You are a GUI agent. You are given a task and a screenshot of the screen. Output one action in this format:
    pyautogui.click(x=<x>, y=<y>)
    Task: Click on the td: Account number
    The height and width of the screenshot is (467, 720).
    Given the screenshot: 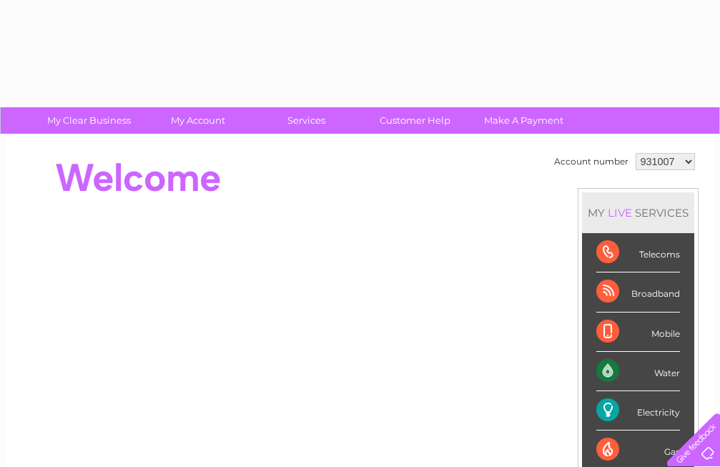 What is the action you would take?
    pyautogui.click(x=591, y=162)
    